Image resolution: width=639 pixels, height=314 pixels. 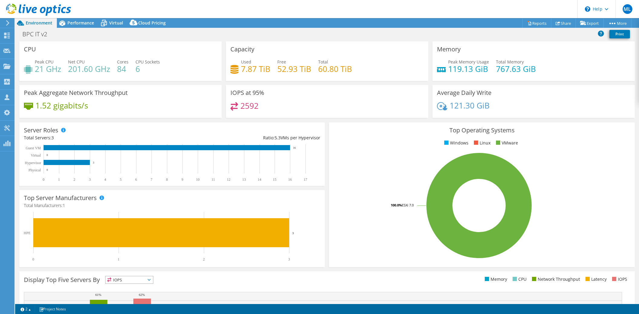 I want to click on h3: Peak Aggregate Network Throughput, so click(x=76, y=93).